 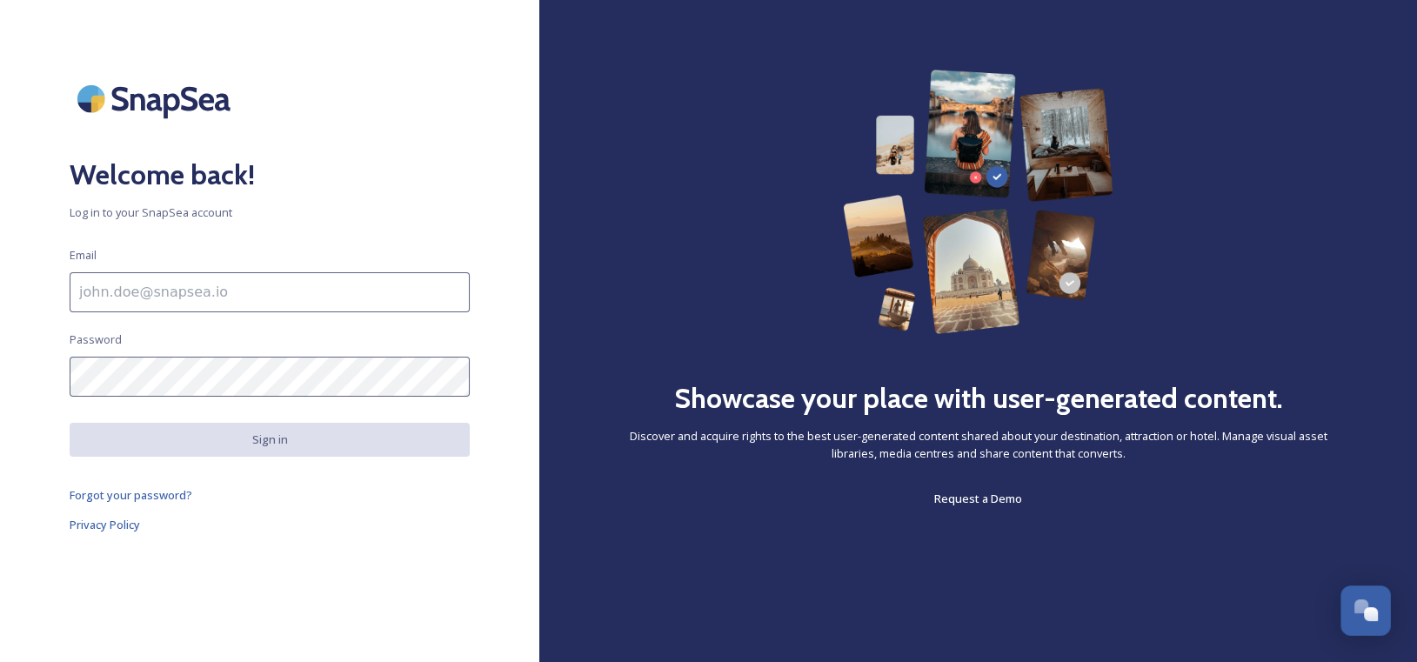 I want to click on a: Forgot your password?, so click(x=270, y=495).